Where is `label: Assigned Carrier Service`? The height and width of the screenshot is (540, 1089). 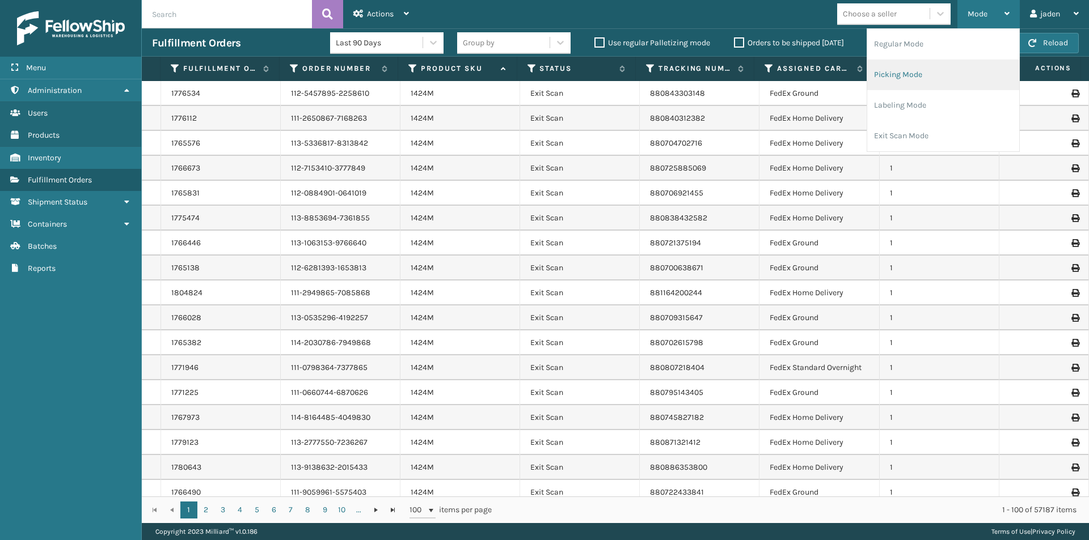 label: Assigned Carrier Service is located at coordinates (814, 69).